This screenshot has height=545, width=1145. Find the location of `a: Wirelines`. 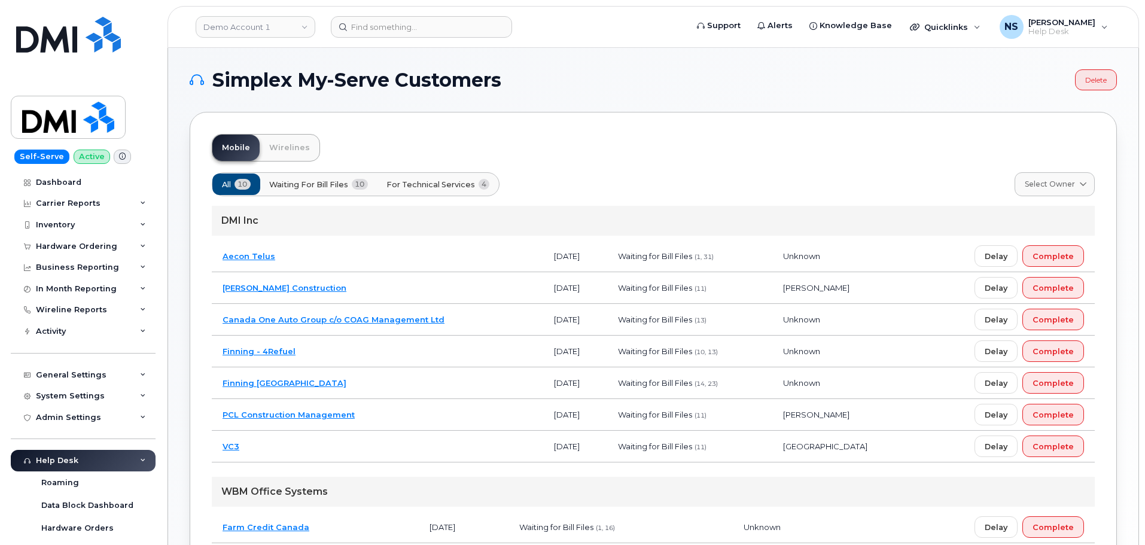

a: Wirelines is located at coordinates (290, 148).